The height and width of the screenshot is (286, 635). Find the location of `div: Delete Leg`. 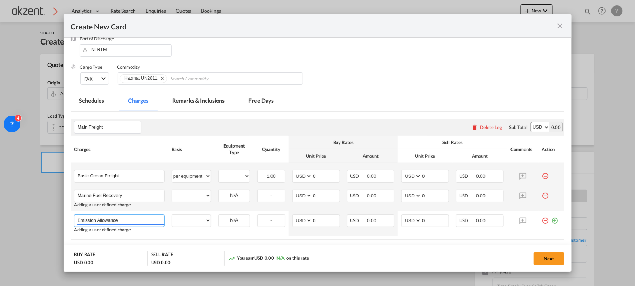

div: Delete Leg is located at coordinates (491, 127).